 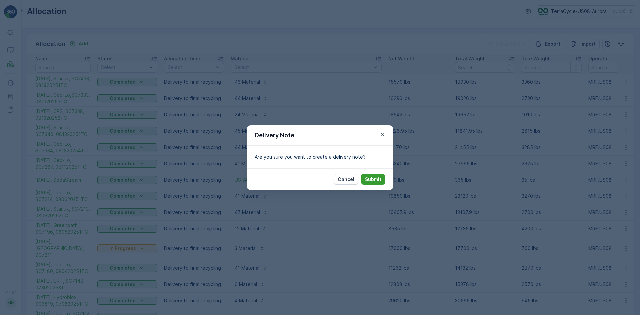 What do you see at coordinates (274, 135) in the screenshot?
I see `p: Delivery Note` at bounding box center [274, 135].